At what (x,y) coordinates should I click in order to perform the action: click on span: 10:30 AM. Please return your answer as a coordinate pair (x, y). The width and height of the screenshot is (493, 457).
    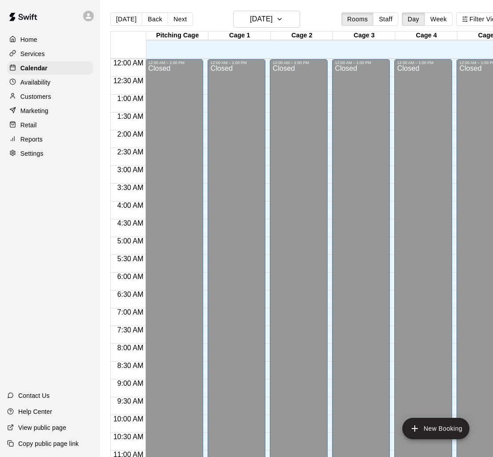
    Looking at the image, I should click on (129, 436).